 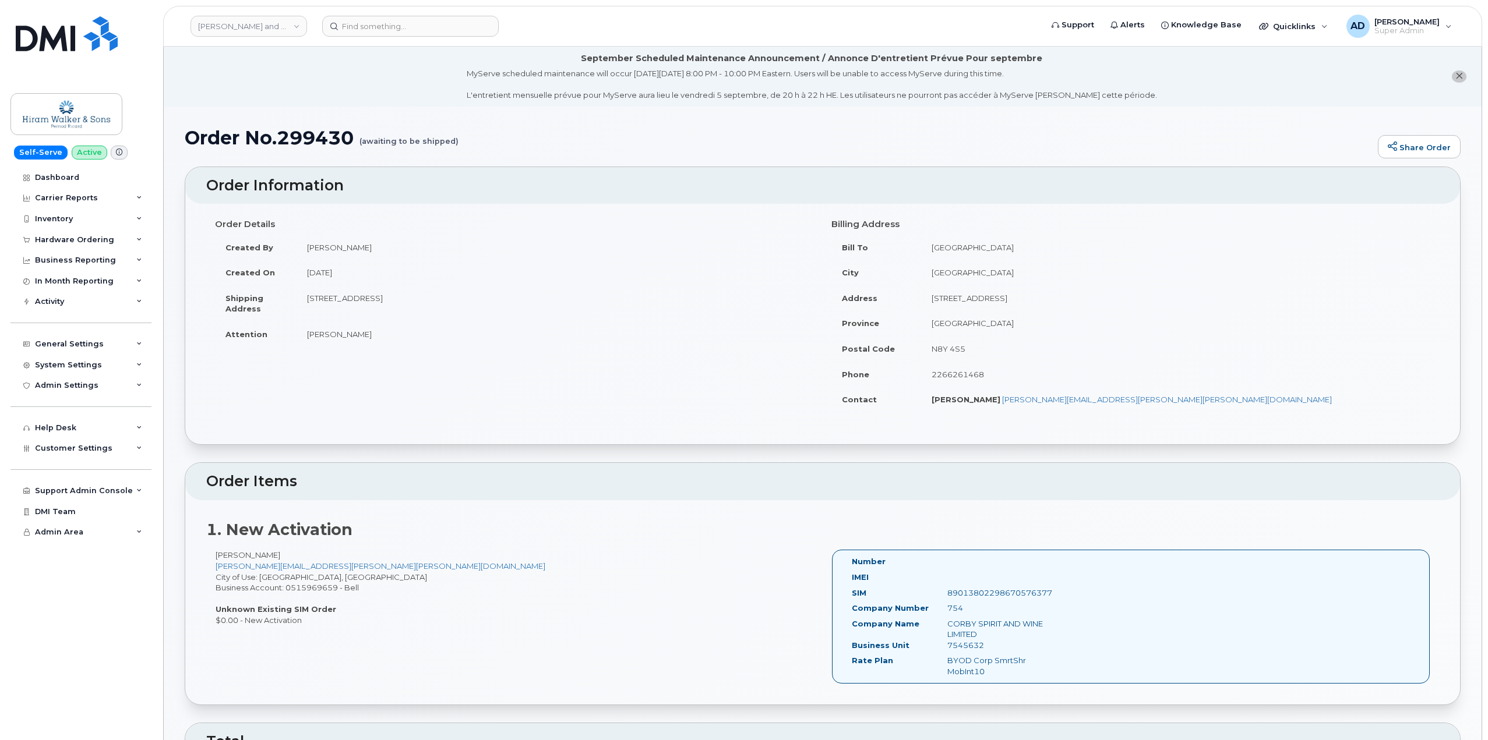 I want to click on label: Number, so click(x=868, y=561).